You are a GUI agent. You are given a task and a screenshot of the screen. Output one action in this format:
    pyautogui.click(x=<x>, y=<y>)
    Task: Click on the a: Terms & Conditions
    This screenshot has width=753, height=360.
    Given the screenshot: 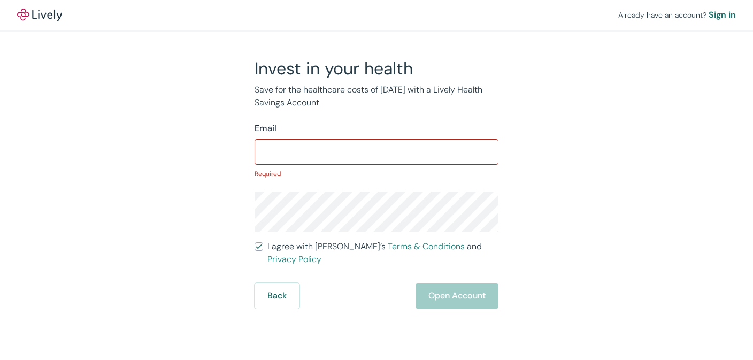 What is the action you would take?
    pyautogui.click(x=426, y=246)
    